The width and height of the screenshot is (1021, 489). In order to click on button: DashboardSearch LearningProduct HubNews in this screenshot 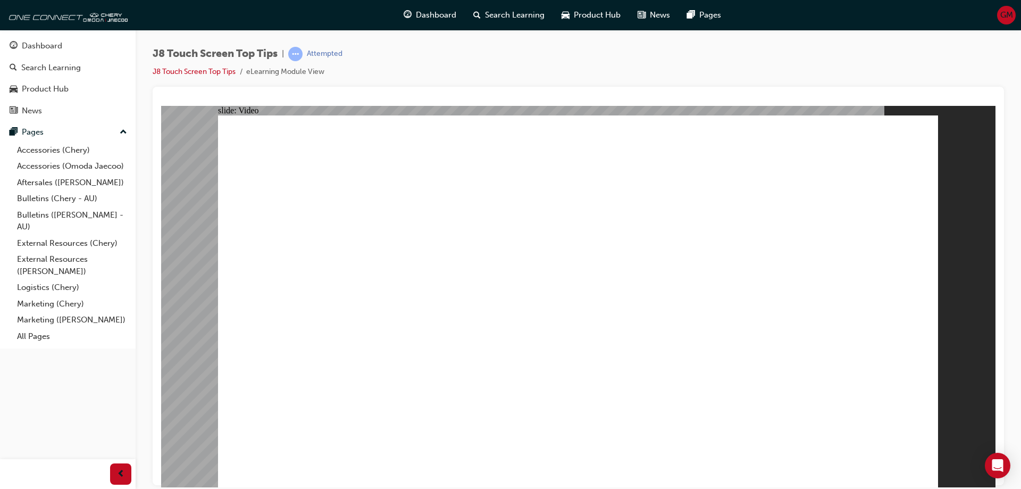, I will do `click(68, 78)`.